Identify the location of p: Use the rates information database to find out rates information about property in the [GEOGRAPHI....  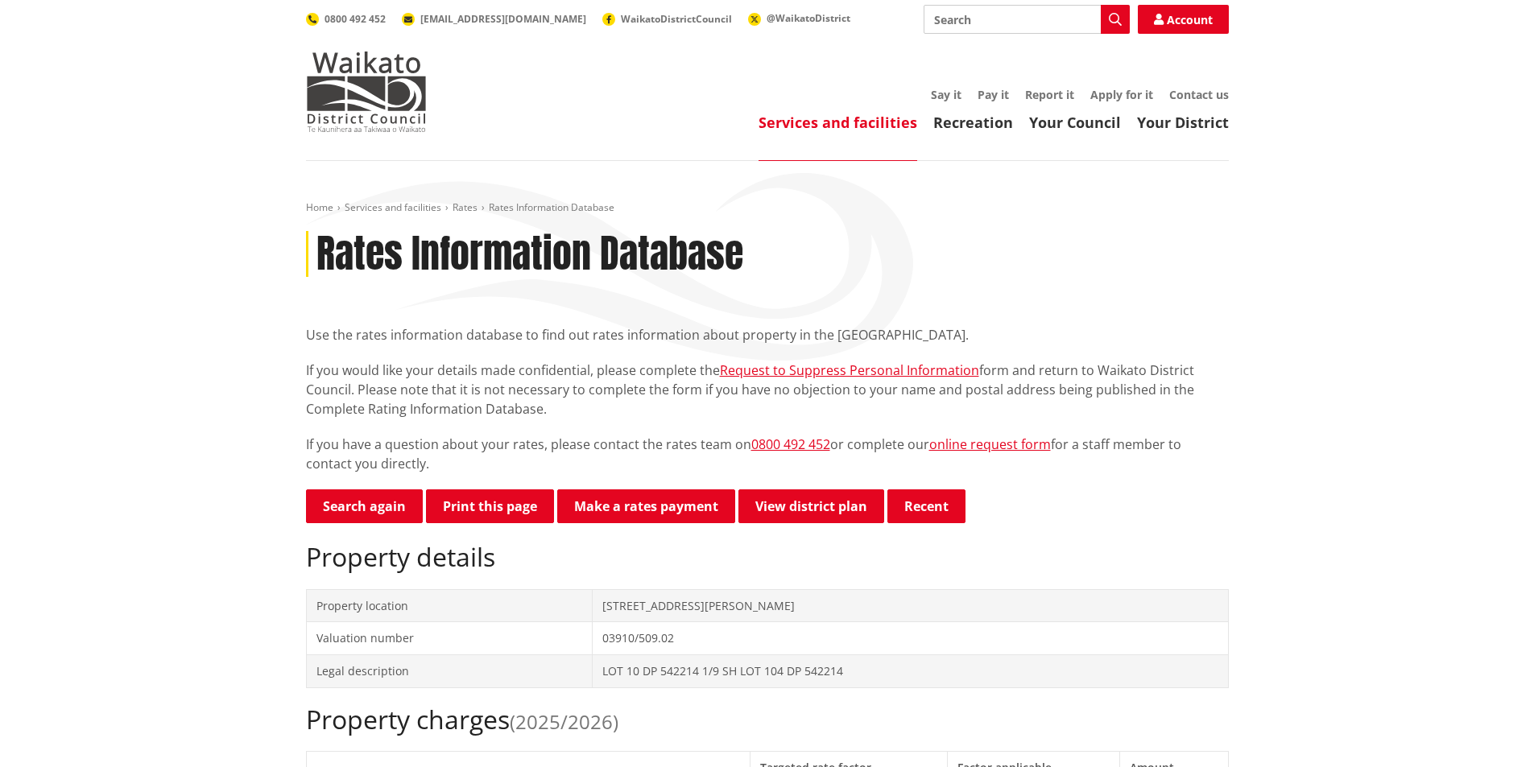
(767, 335).